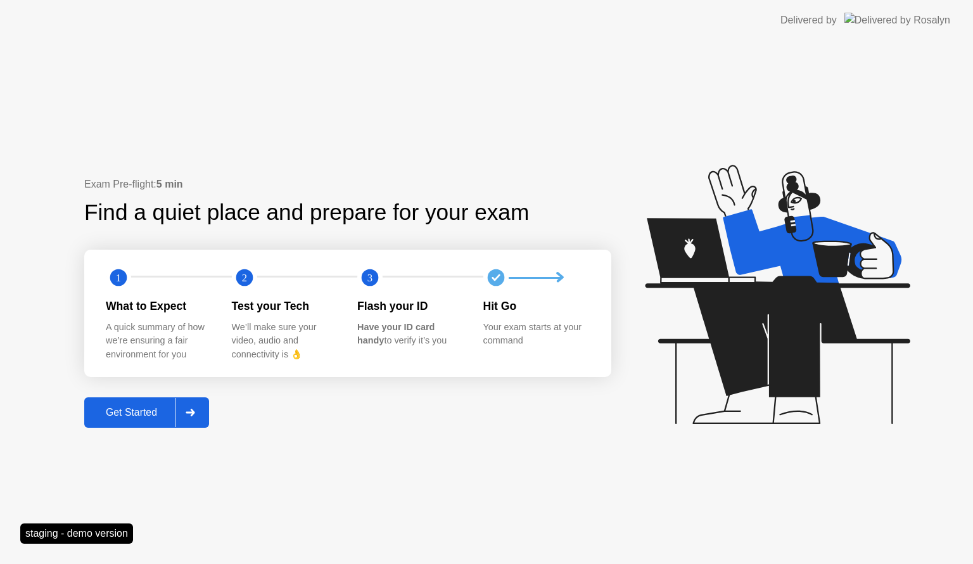  I want to click on div: Your exam starts at your command, so click(536, 334).